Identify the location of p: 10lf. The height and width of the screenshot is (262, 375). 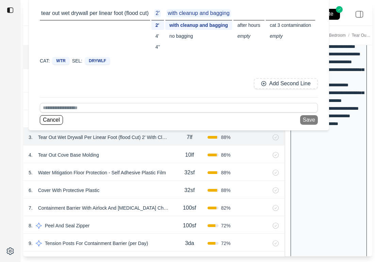
(190, 155).